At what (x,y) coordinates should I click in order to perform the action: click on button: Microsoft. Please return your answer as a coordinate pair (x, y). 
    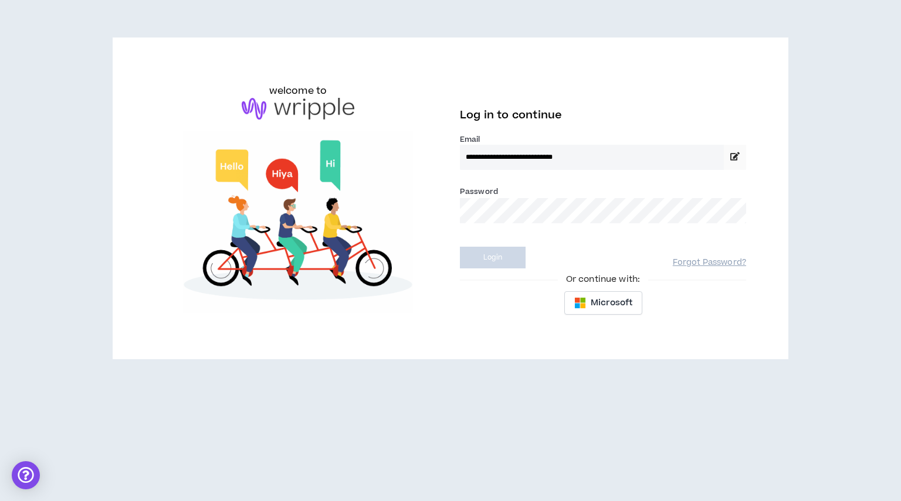
    Looking at the image, I should click on (603, 303).